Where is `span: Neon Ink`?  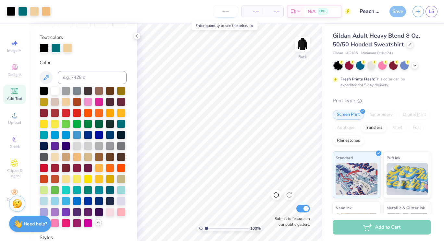 span: Neon Ink is located at coordinates (343, 208).